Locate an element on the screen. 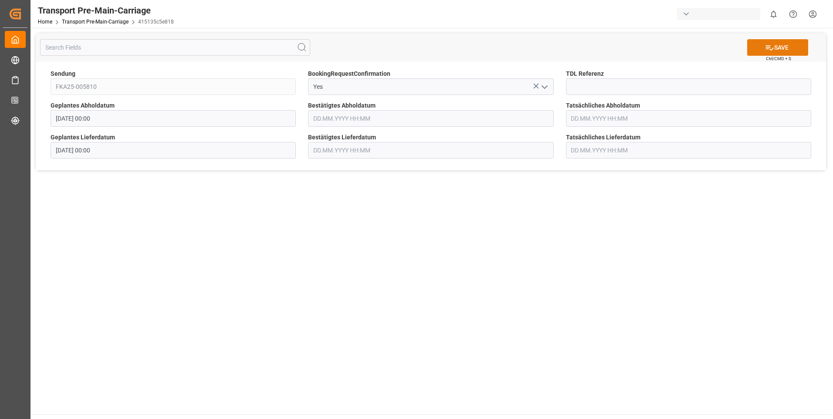  span: Bestätigtes Abholdatum is located at coordinates (342, 105).